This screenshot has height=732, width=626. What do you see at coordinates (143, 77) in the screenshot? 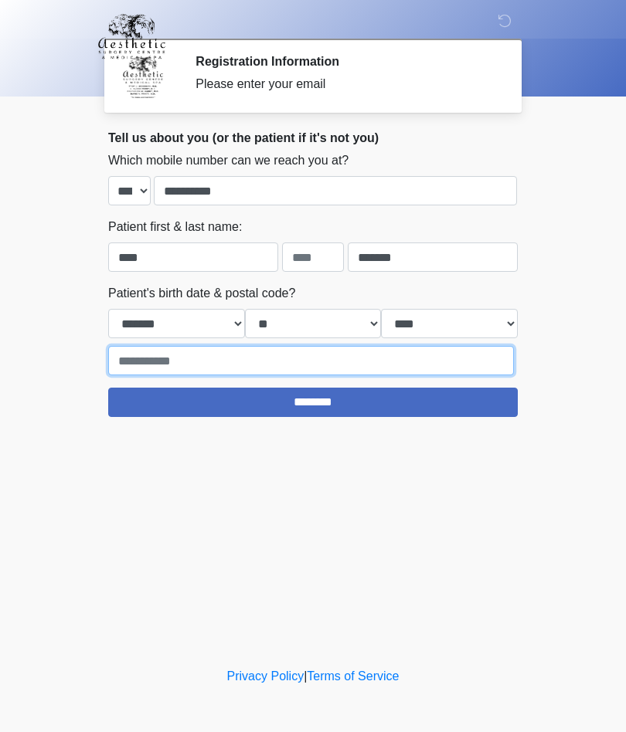
I see `img: Agent Avatar` at bounding box center [143, 77].